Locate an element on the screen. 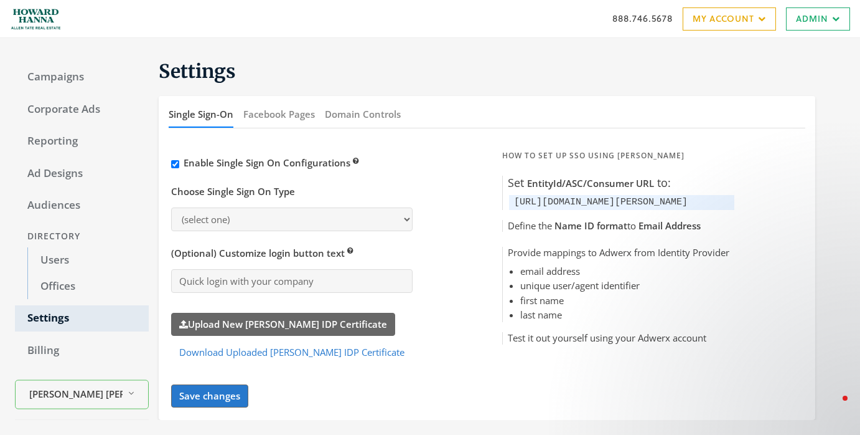 The image size is (860, 435). a: Offices is located at coordinates (88, 286).